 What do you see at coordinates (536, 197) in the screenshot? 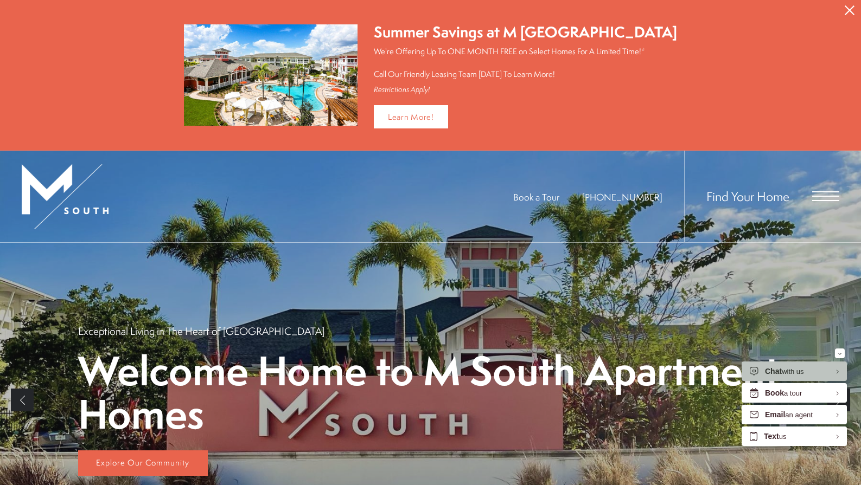
I see `a: Book a Tour` at bounding box center [536, 197].